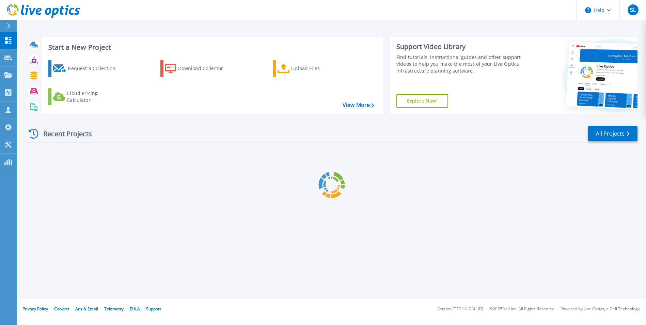 The width and height of the screenshot is (646, 325). Describe the element at coordinates (114, 308) in the screenshot. I see `a: Telemetry` at that location.